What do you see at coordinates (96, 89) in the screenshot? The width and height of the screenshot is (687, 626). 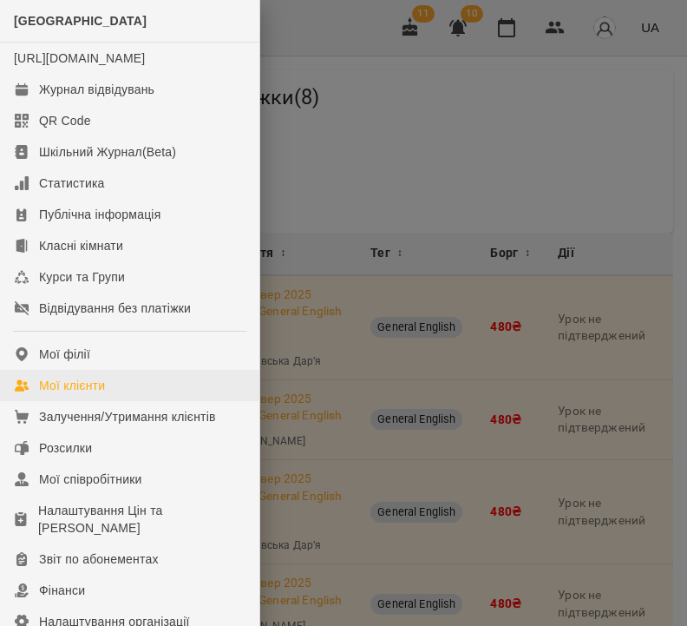 I see `div: Журнал відвідувань` at bounding box center [96, 89].